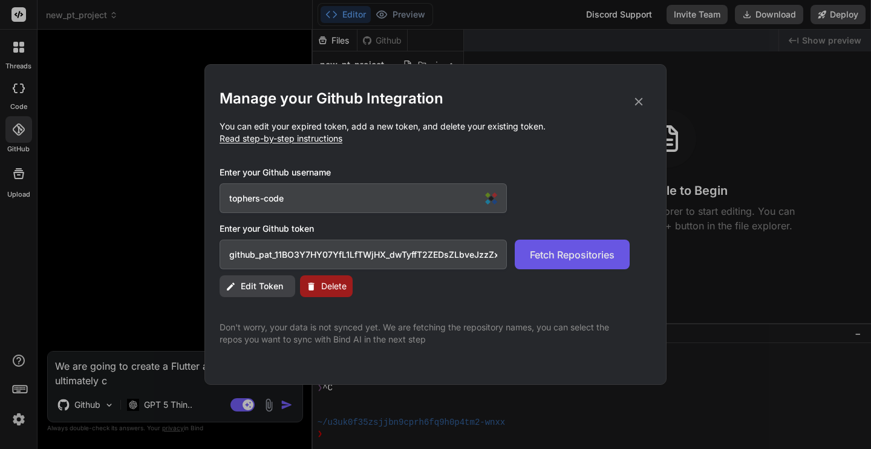 Image resolution: width=871 pixels, height=449 pixels. Describe the element at coordinates (363, 254) in the screenshot. I see `input: Github Token` at that location.